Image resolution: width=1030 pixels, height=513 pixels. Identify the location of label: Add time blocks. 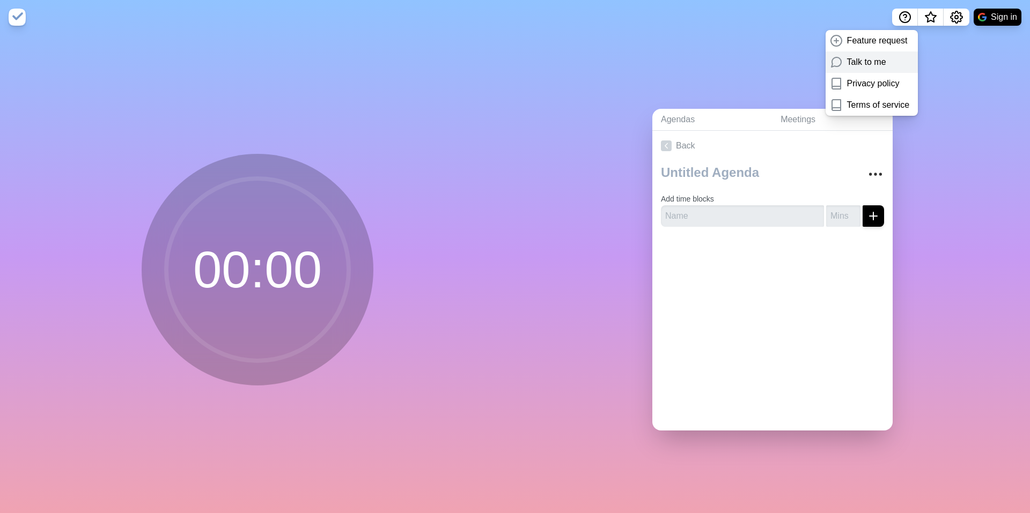
(687, 199).